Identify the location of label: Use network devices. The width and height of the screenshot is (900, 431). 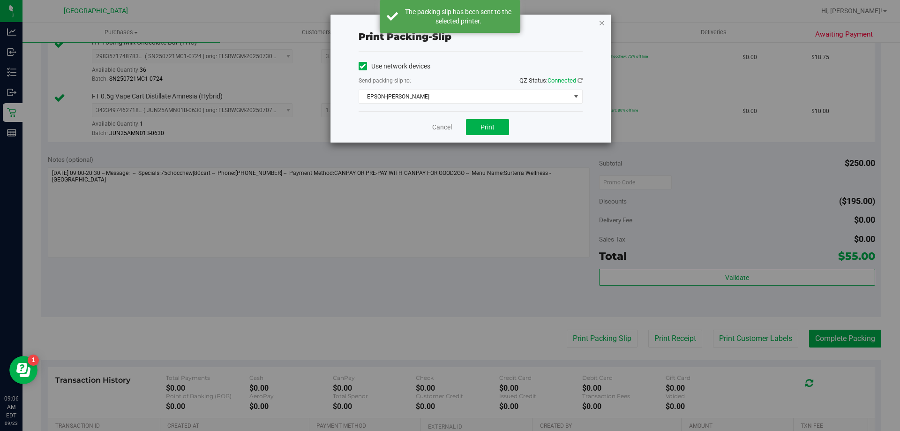
(394, 66).